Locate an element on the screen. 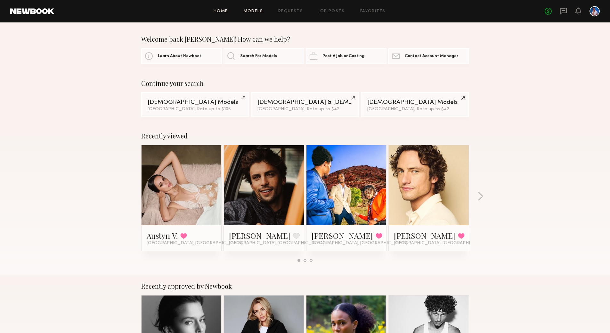  a: Requests is located at coordinates (291, 11).